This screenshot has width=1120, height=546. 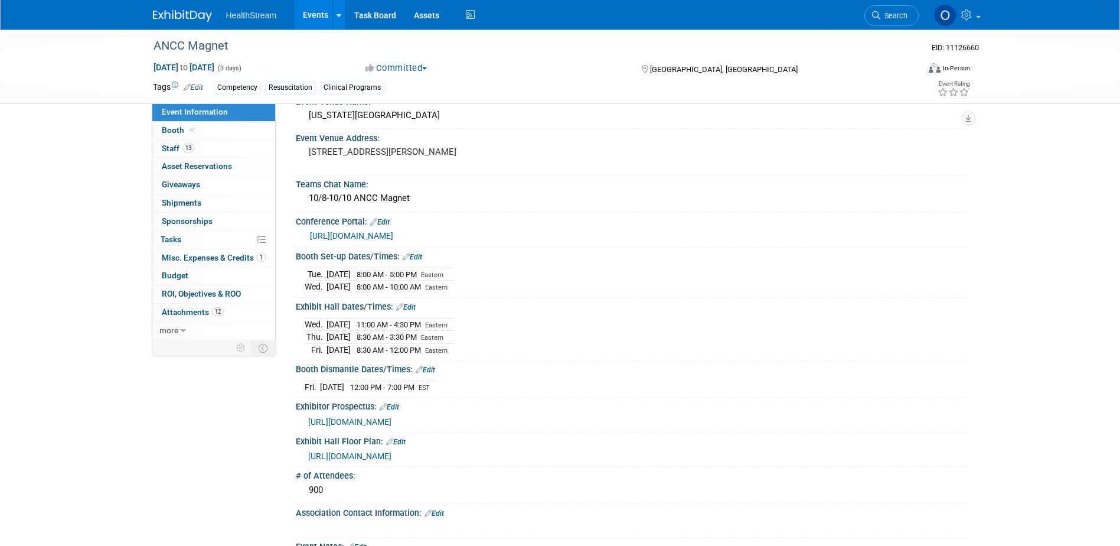 I want to click on span: 8:30 AM - 3:30 PM, so click(x=387, y=337).